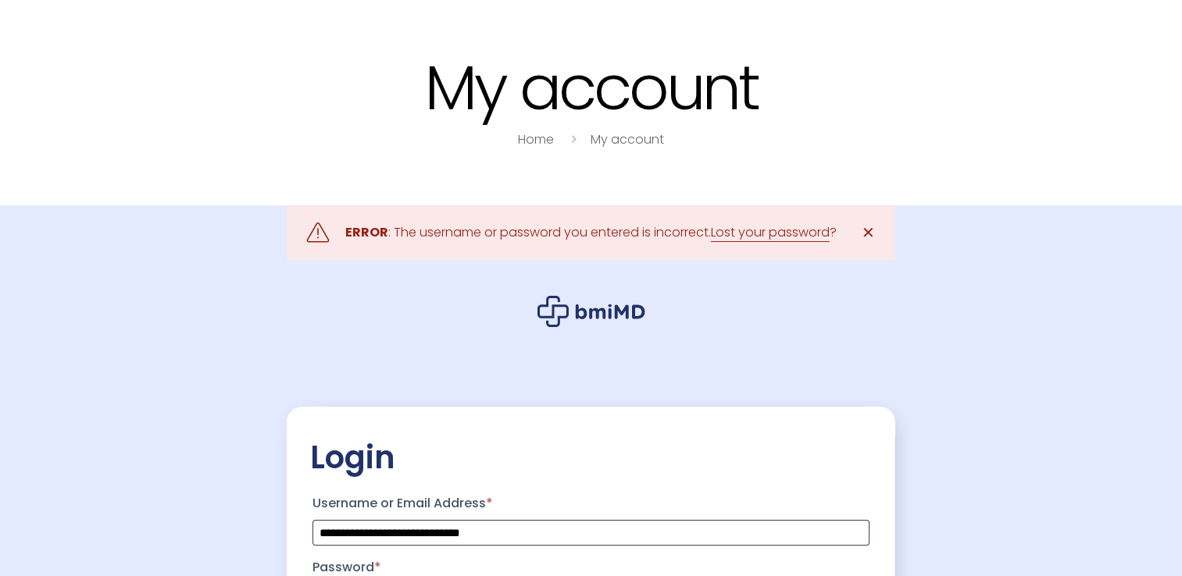 The height and width of the screenshot is (576, 1182). I want to click on div: : The username or password you entered is incorrect. ?, so click(590, 233).